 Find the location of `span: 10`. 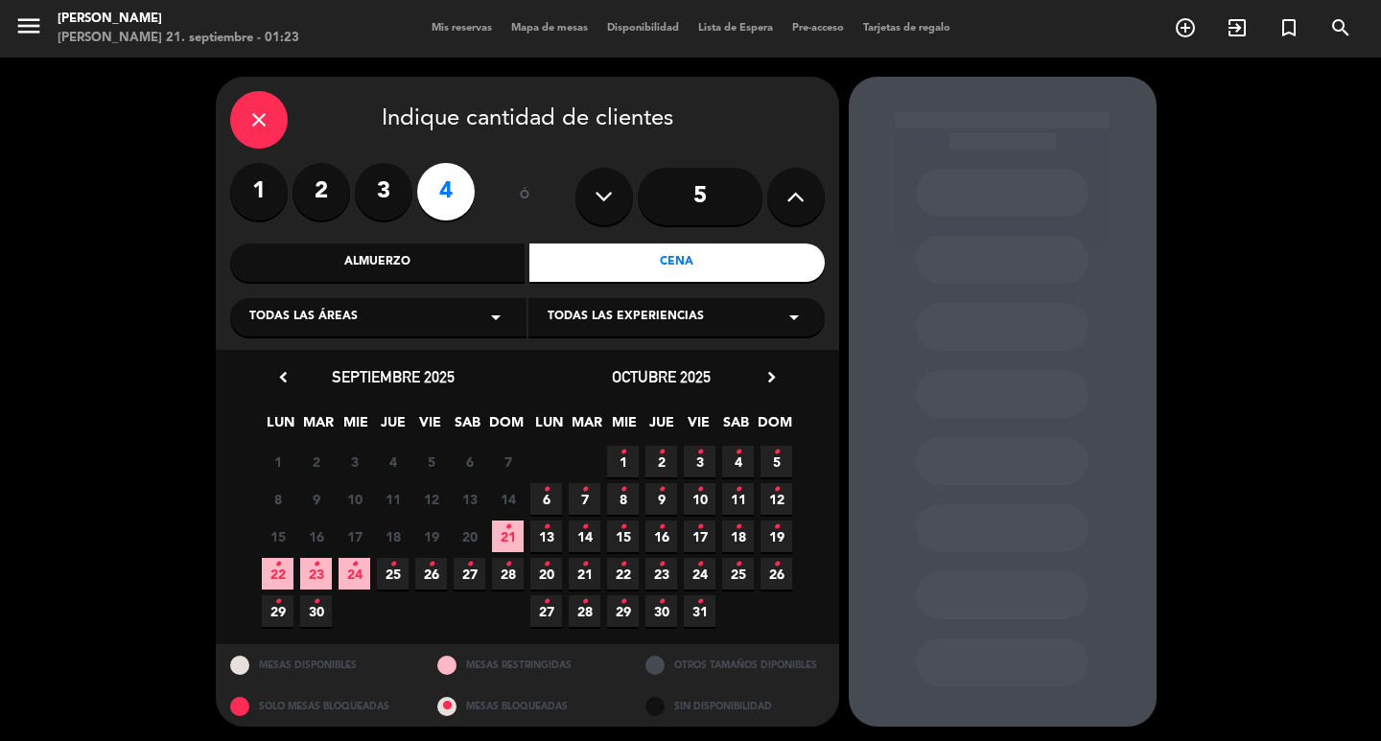

span: 10 is located at coordinates (699, 499).